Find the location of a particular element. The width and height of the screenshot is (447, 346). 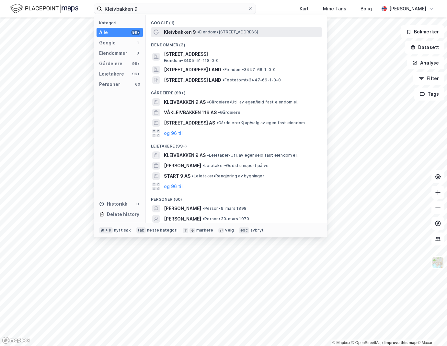

div: Eiendommer (3) is located at coordinates (237, 43).